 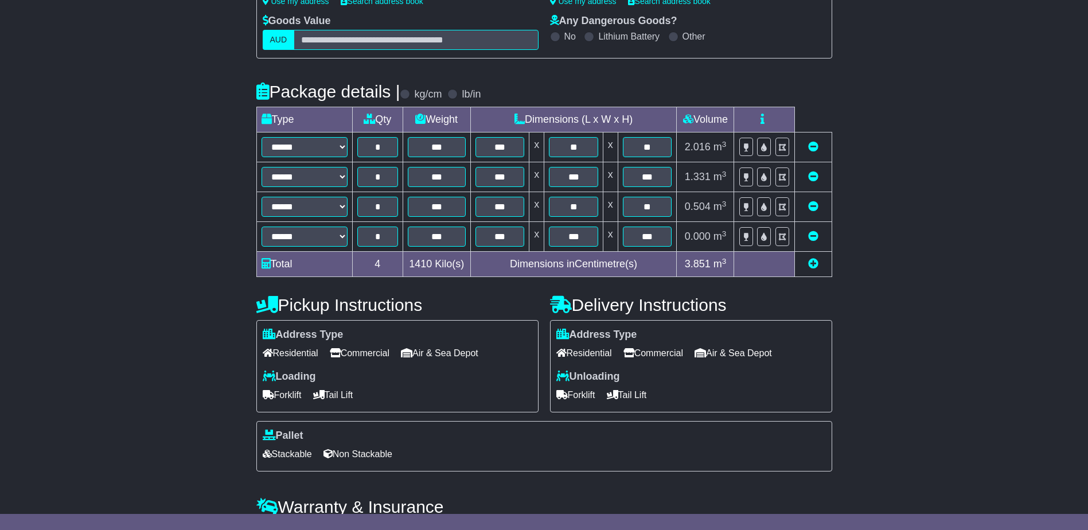 What do you see at coordinates (377, 264) in the screenshot?
I see `td: 4` at bounding box center [377, 264].